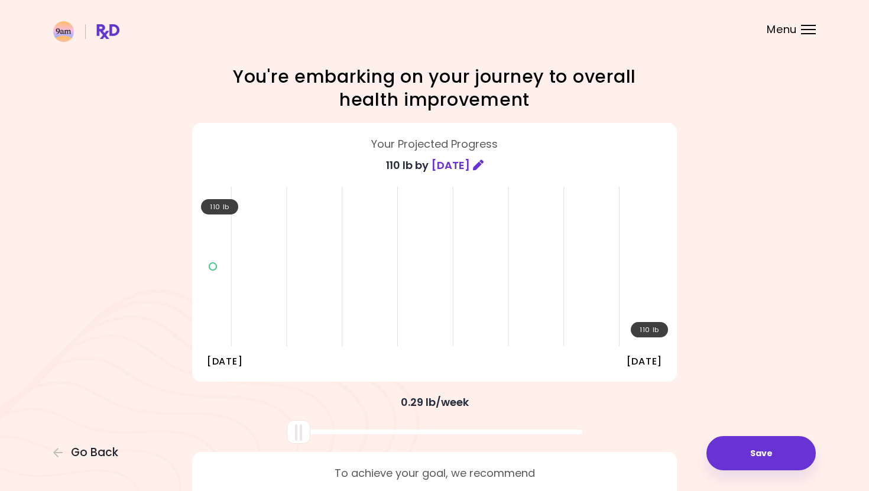 This screenshot has height=491, width=869. Describe the element at coordinates (89, 453) in the screenshot. I see `button: Go Back` at that location.